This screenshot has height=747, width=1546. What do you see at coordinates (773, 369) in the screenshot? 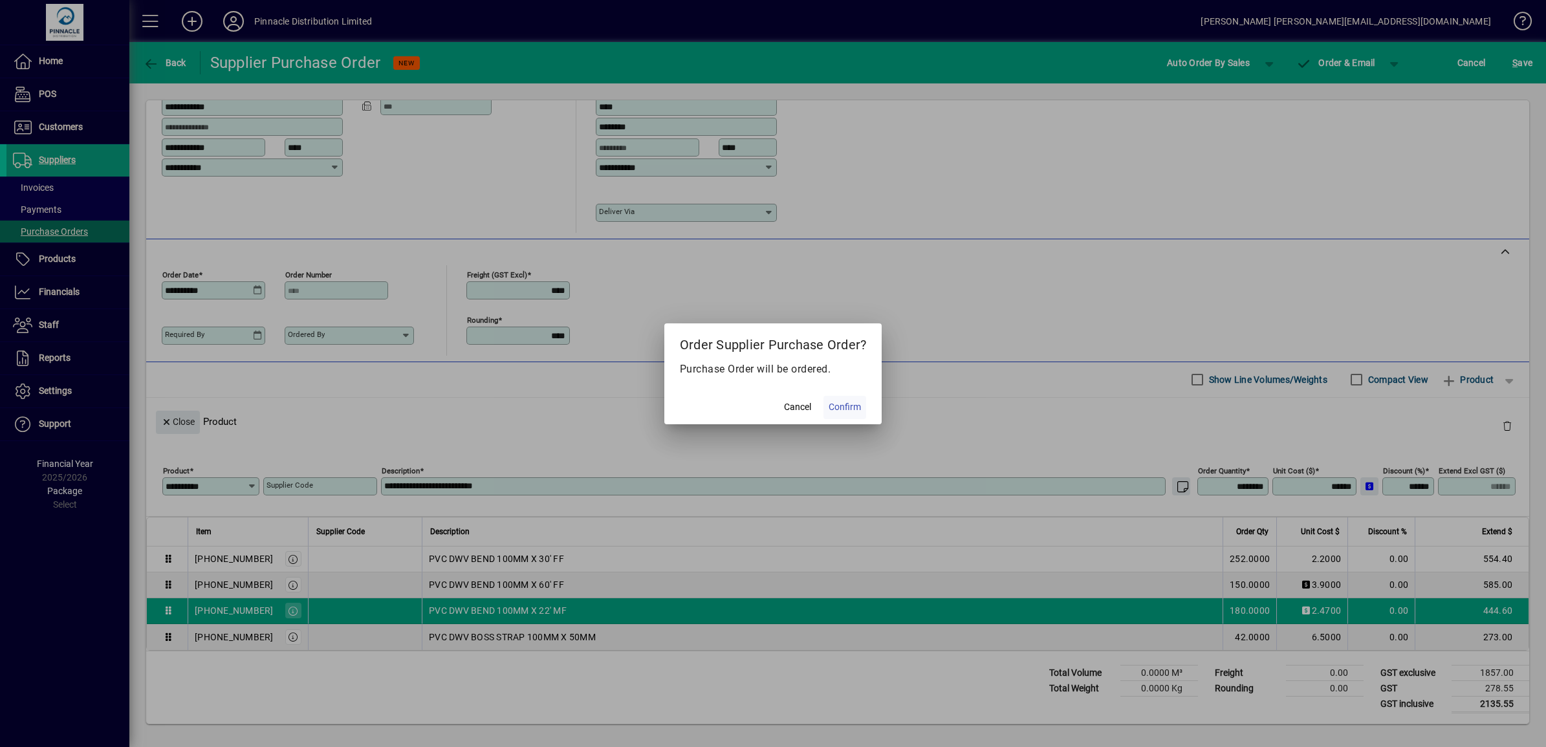
I see `p: Purchase Order will be ordered.` at bounding box center [773, 369].